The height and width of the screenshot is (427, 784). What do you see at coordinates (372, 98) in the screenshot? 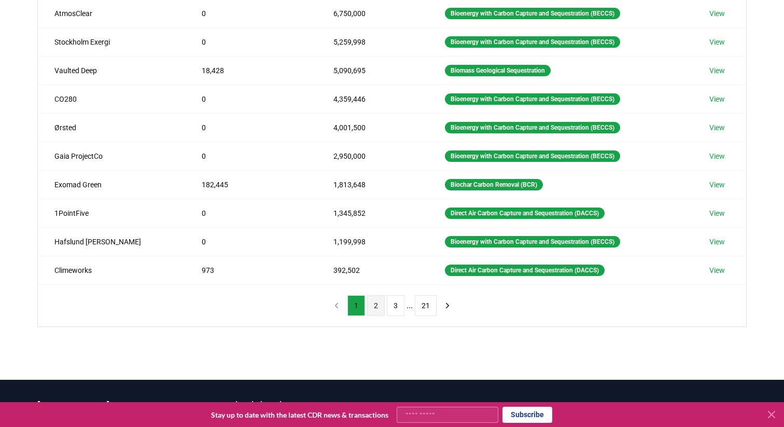
I see `td: 4,359,446` at bounding box center [372, 98].